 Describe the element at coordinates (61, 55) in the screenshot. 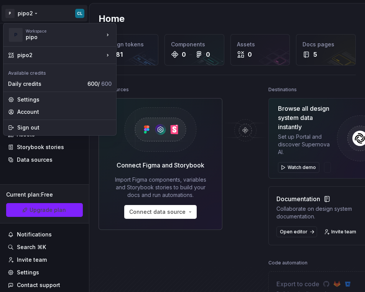

I see `div: pipo2` at that location.